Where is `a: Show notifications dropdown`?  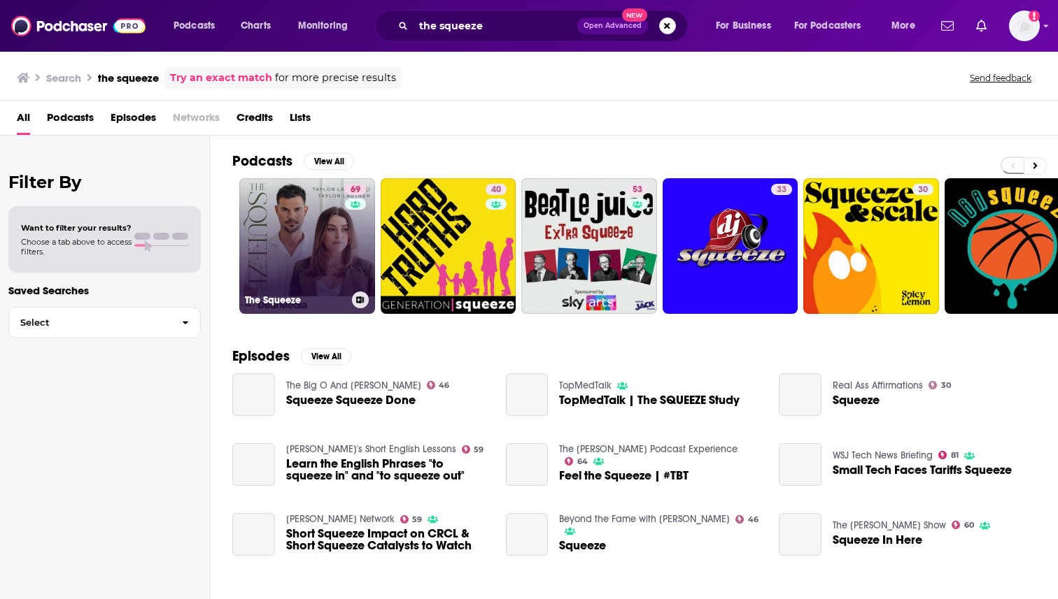 a: Show notifications dropdown is located at coordinates (981, 26).